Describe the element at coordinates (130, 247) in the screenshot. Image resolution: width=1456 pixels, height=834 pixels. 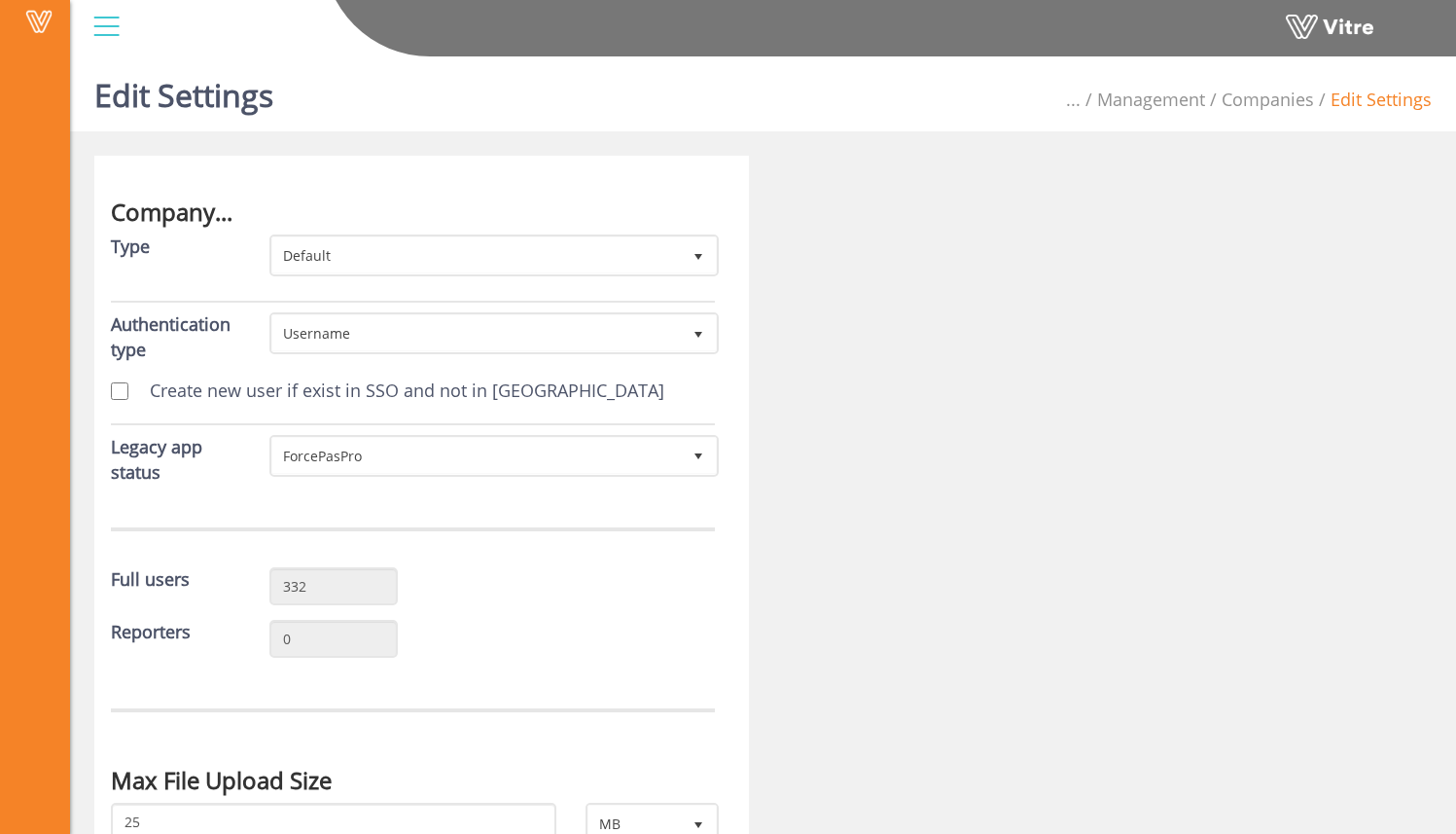
I see `label: Type` at that location.